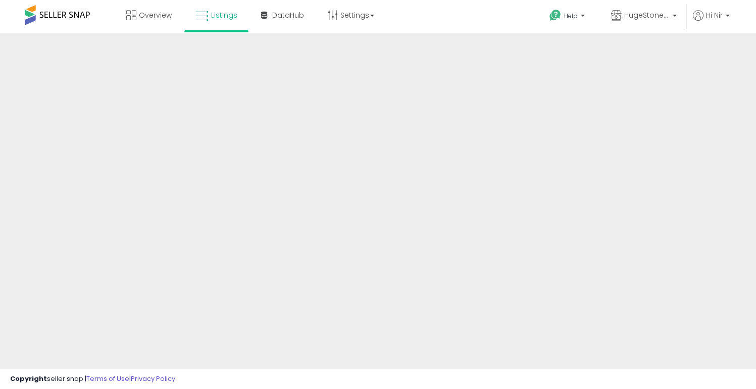 Image resolution: width=756 pixels, height=389 pixels. I want to click on a: Help, so click(568, 17).